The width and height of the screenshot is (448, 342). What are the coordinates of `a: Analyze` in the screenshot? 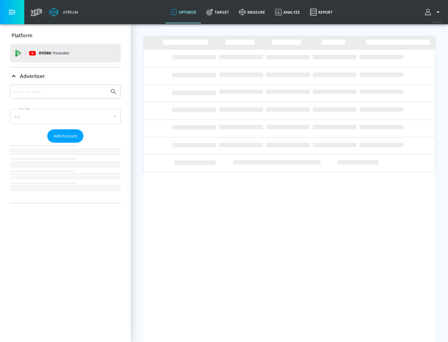 It's located at (287, 12).